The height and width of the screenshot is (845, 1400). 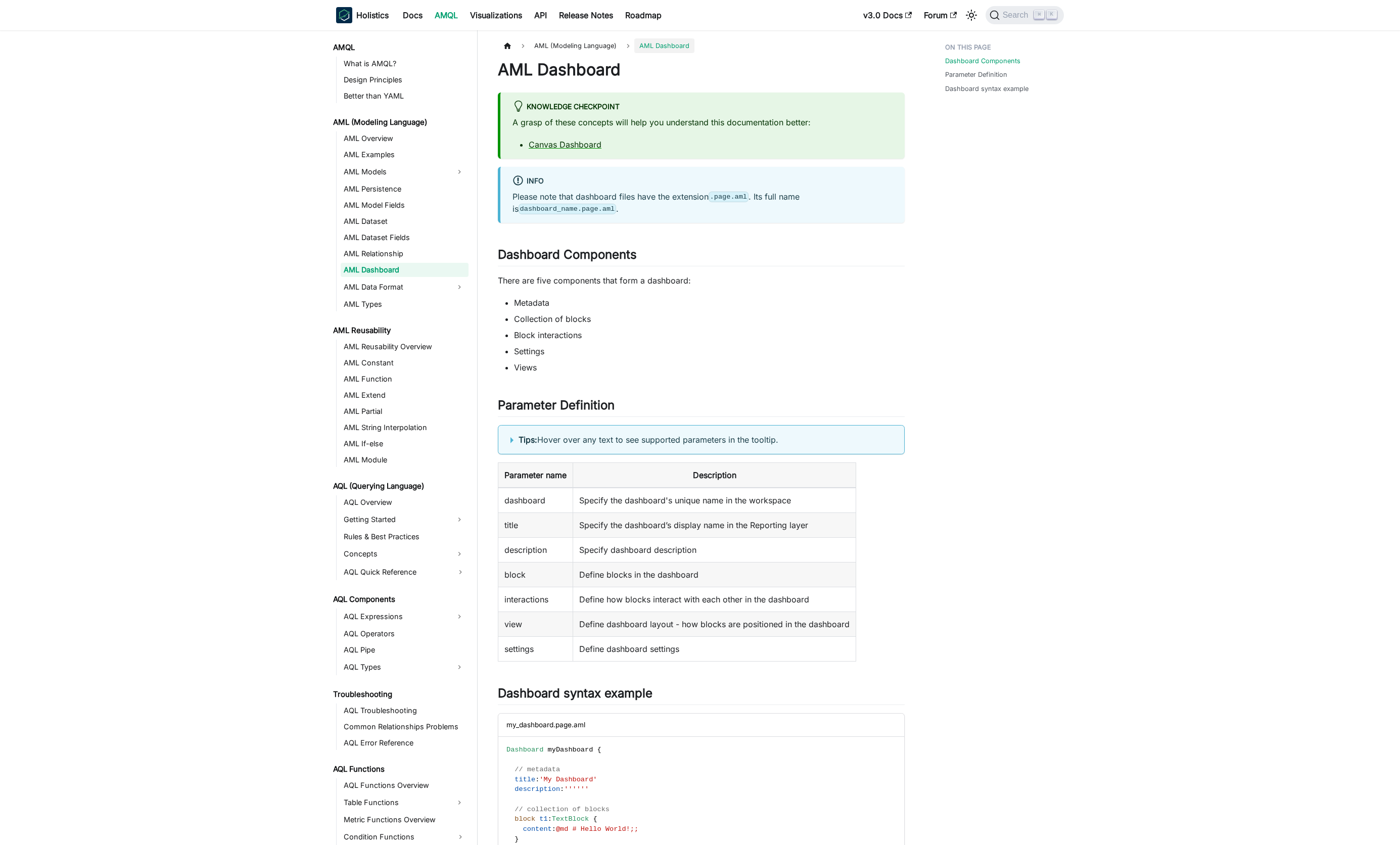 What do you see at coordinates (404, 139) in the screenshot?
I see `a: AML Overview` at bounding box center [404, 139].